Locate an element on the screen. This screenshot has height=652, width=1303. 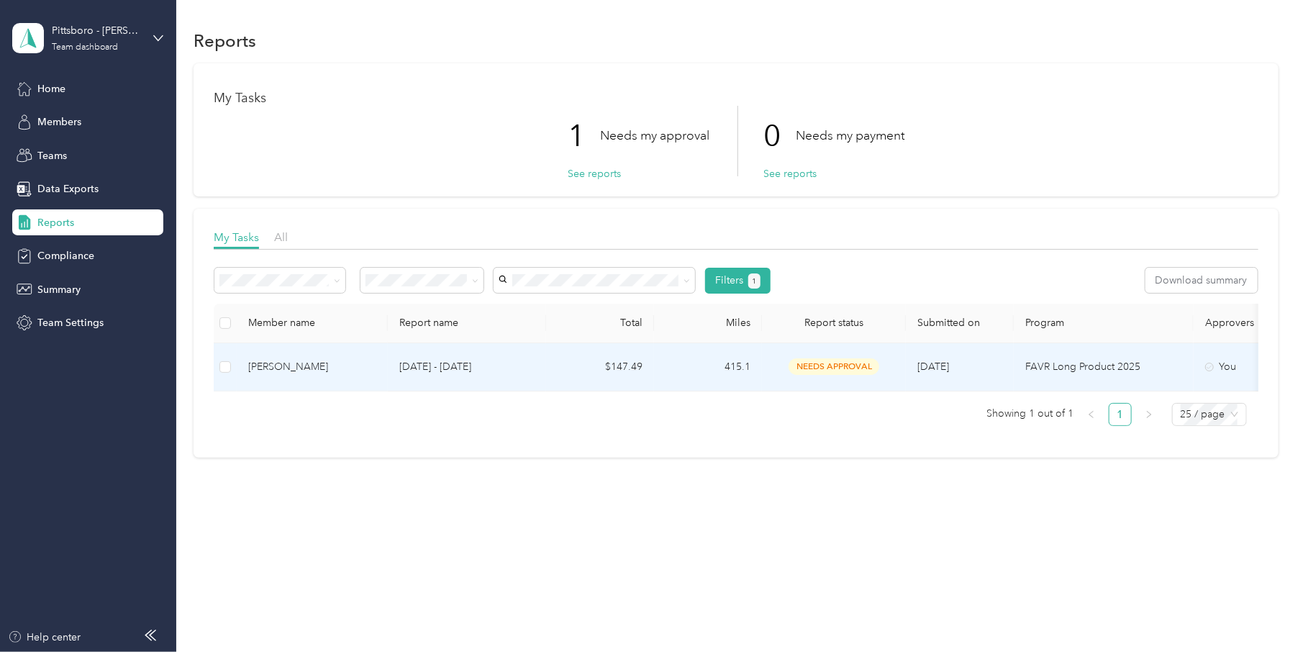
span: Data Exports is located at coordinates (68, 189).